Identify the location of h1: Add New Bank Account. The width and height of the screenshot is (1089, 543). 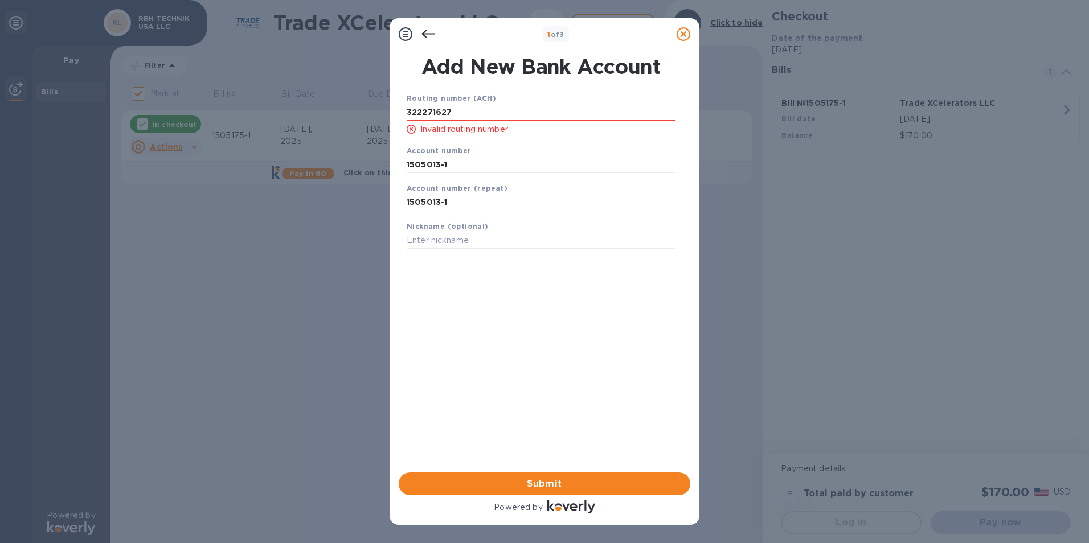
(541, 67).